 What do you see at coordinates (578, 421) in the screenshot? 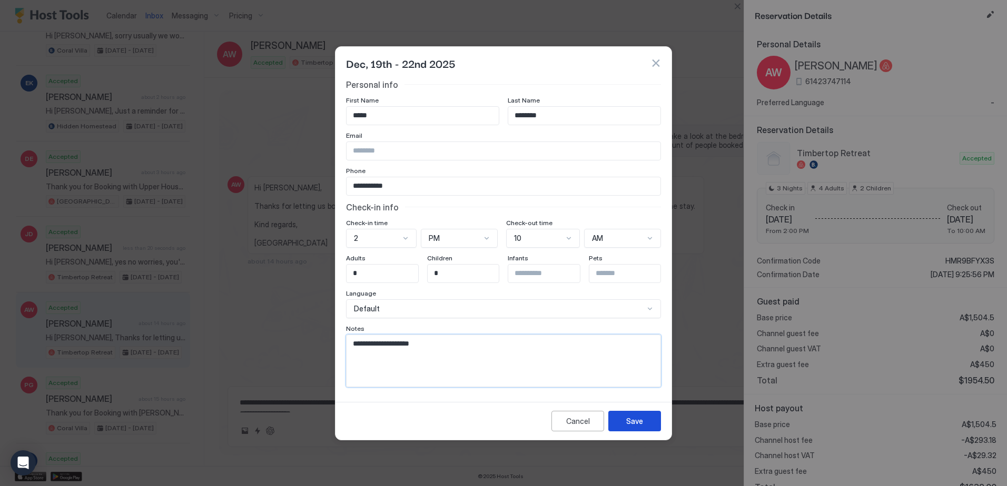
I see `div: Cancel` at bounding box center [578, 421].